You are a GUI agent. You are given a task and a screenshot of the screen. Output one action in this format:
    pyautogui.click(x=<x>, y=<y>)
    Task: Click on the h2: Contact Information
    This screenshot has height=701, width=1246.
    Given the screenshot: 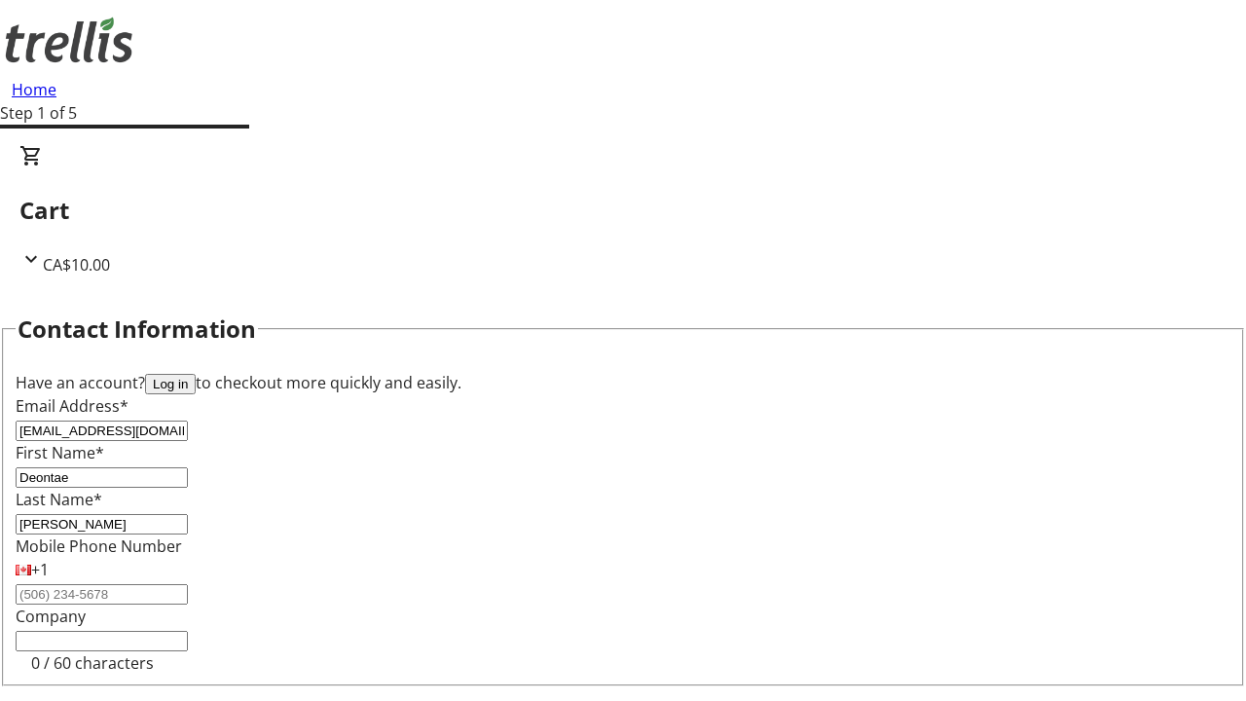 What is the action you would take?
    pyautogui.click(x=136, y=329)
    